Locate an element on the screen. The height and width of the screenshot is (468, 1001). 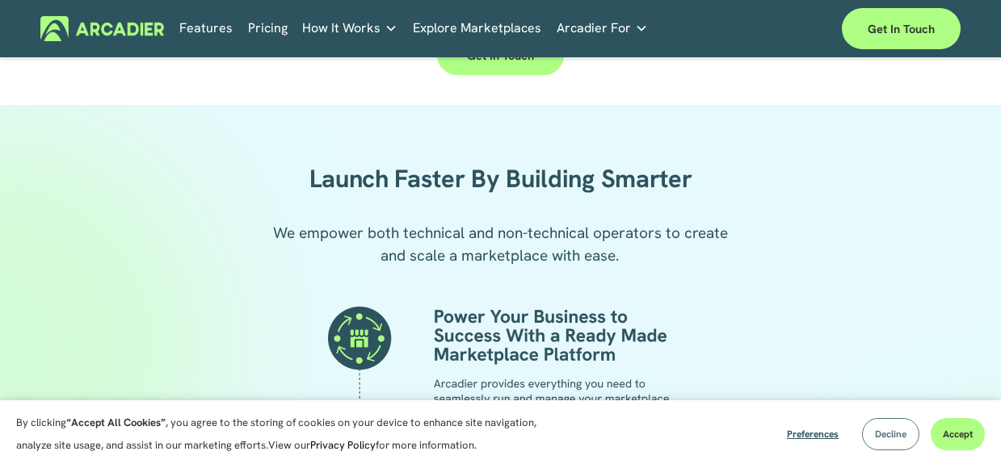
span: Decline is located at coordinates (890, 435).